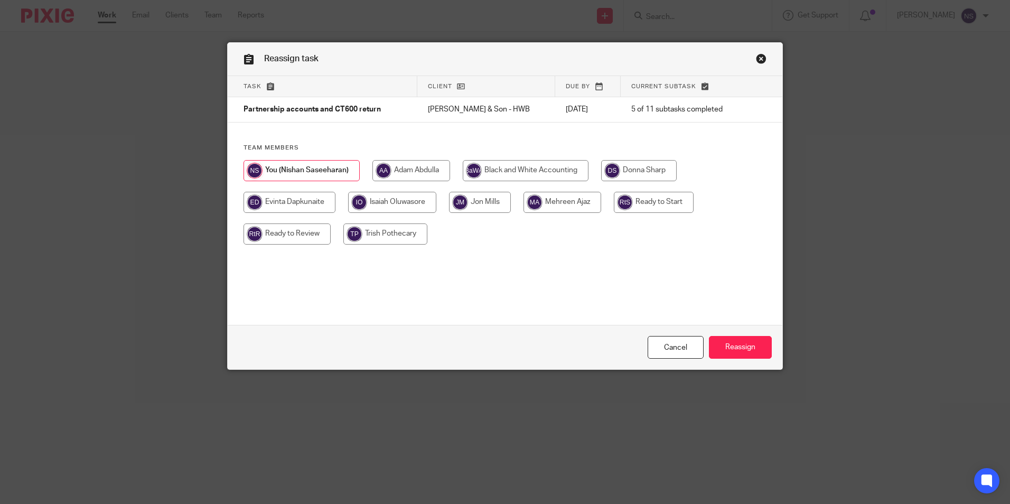 This screenshot has width=1010, height=504. What do you see at coordinates (252, 86) in the screenshot?
I see `span: Task` at bounding box center [252, 86].